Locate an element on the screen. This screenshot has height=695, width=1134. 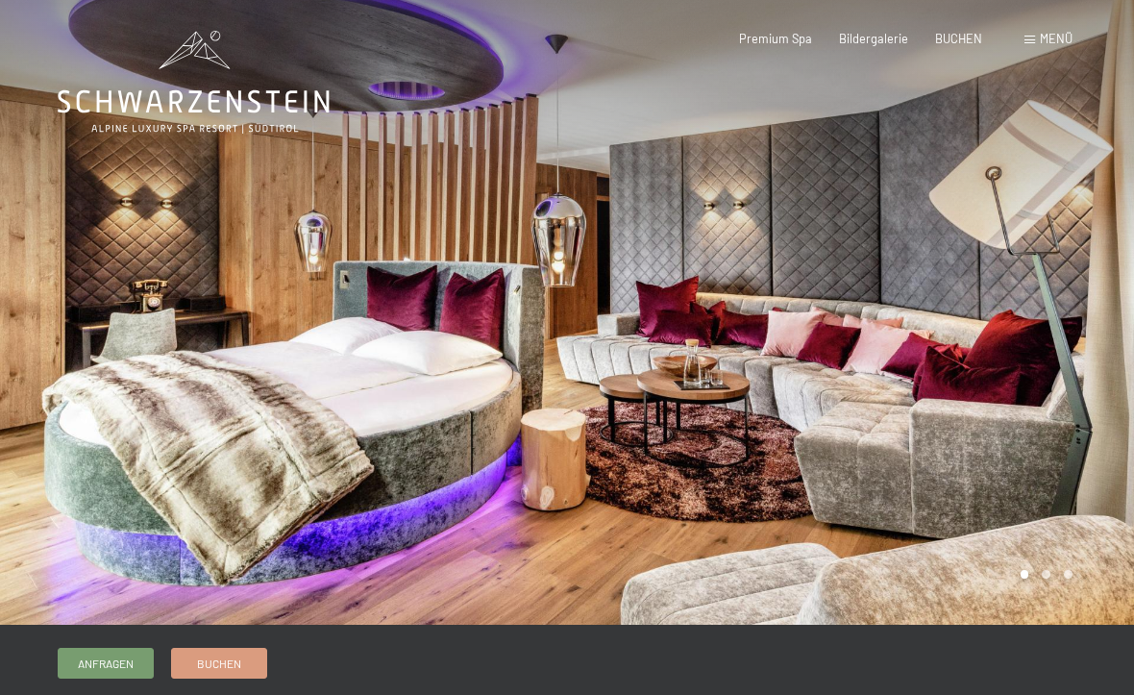
a: Buchen is located at coordinates (219, 663).